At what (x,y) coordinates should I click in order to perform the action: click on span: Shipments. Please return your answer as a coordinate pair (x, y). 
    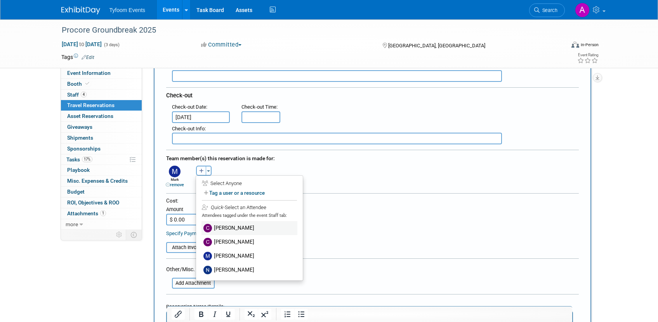
    Looking at the image, I should click on (80, 138).